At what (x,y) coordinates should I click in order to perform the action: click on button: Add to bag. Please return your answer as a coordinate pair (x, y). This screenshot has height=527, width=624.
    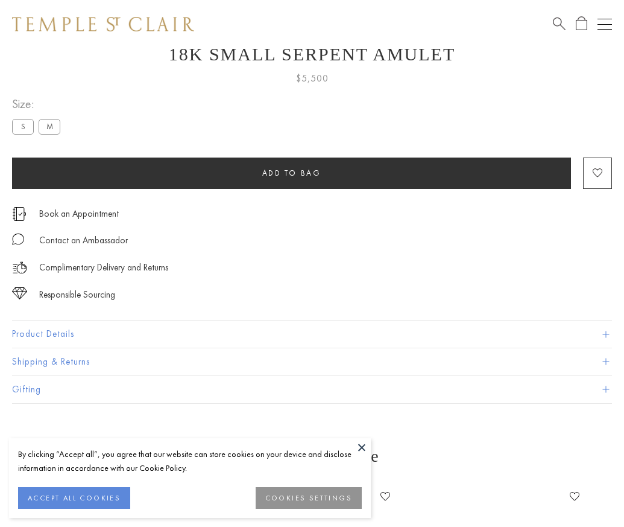
    Looking at the image, I should click on (291, 173).